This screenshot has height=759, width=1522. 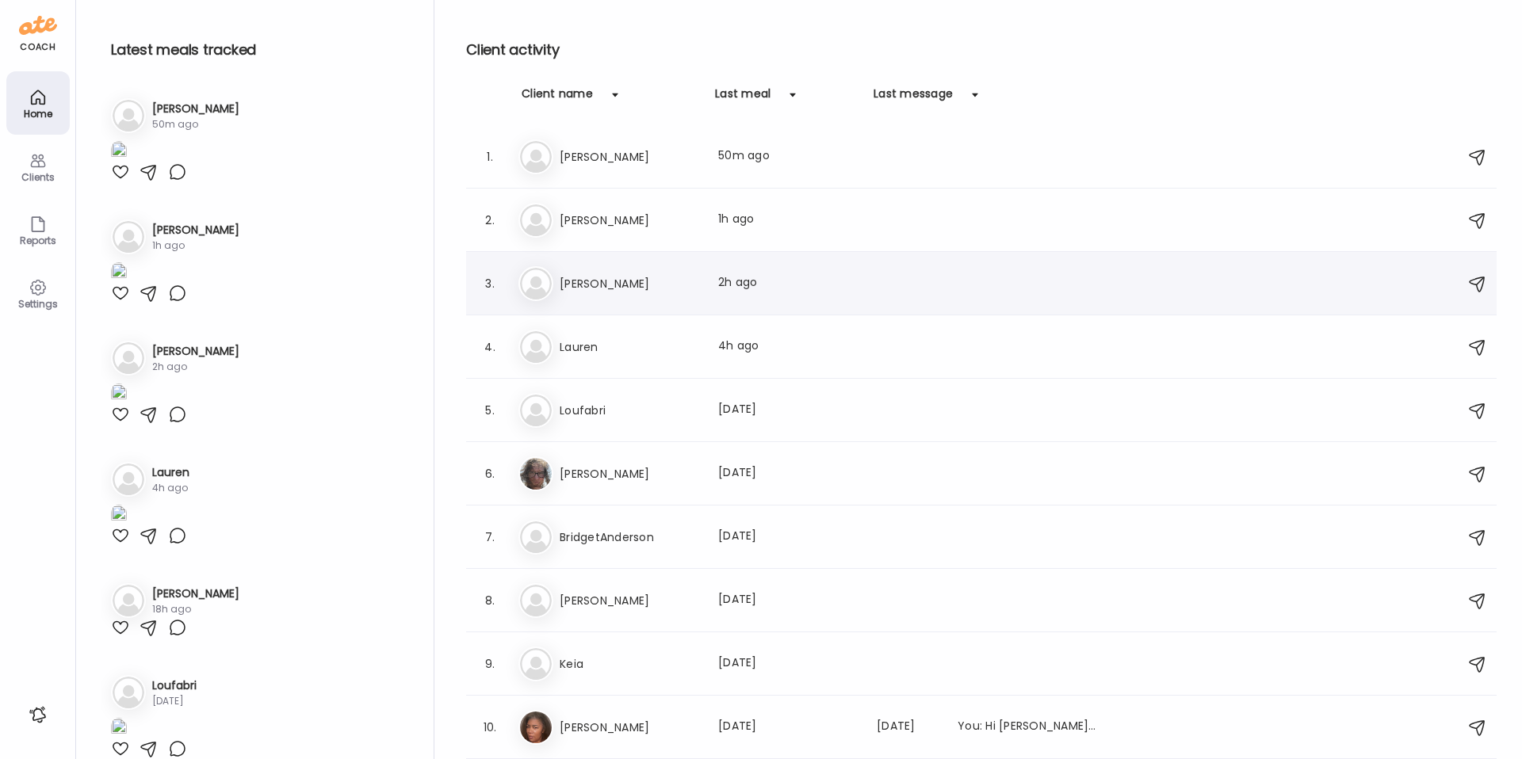 What do you see at coordinates (490, 347) in the screenshot?
I see `div: 4.` at bounding box center [490, 347].